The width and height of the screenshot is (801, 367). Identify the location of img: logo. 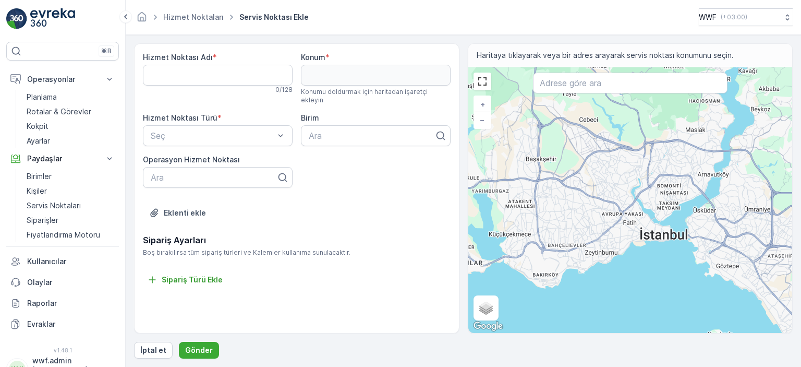
(17, 19).